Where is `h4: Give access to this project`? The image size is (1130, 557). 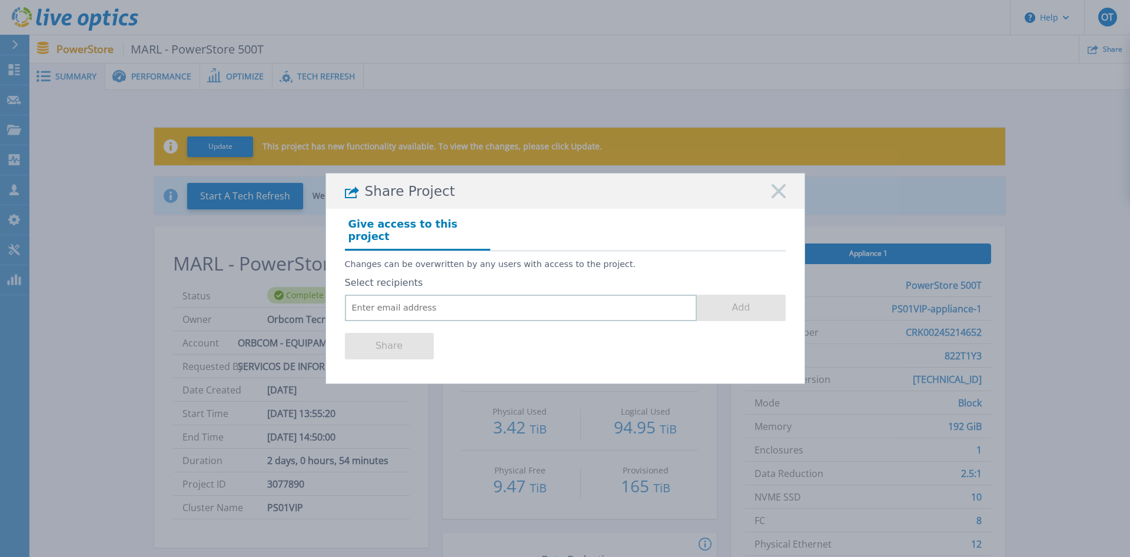 h4: Give access to this project is located at coordinates (417, 232).